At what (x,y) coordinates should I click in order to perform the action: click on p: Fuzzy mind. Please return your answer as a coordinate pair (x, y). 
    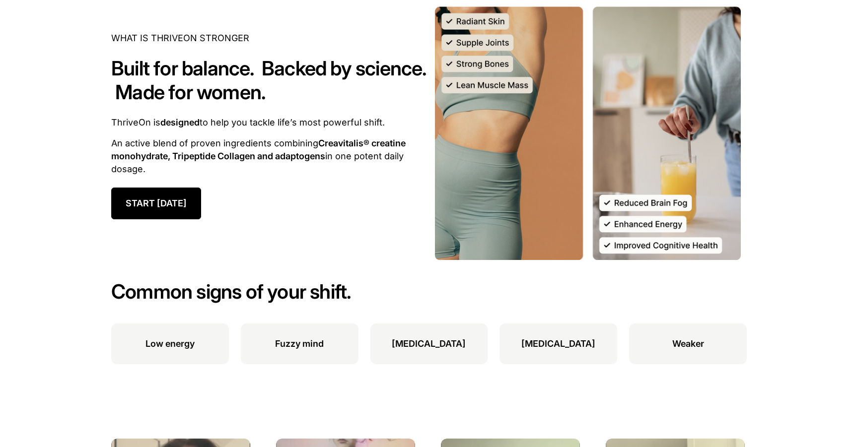
    Looking at the image, I should click on (299, 344).